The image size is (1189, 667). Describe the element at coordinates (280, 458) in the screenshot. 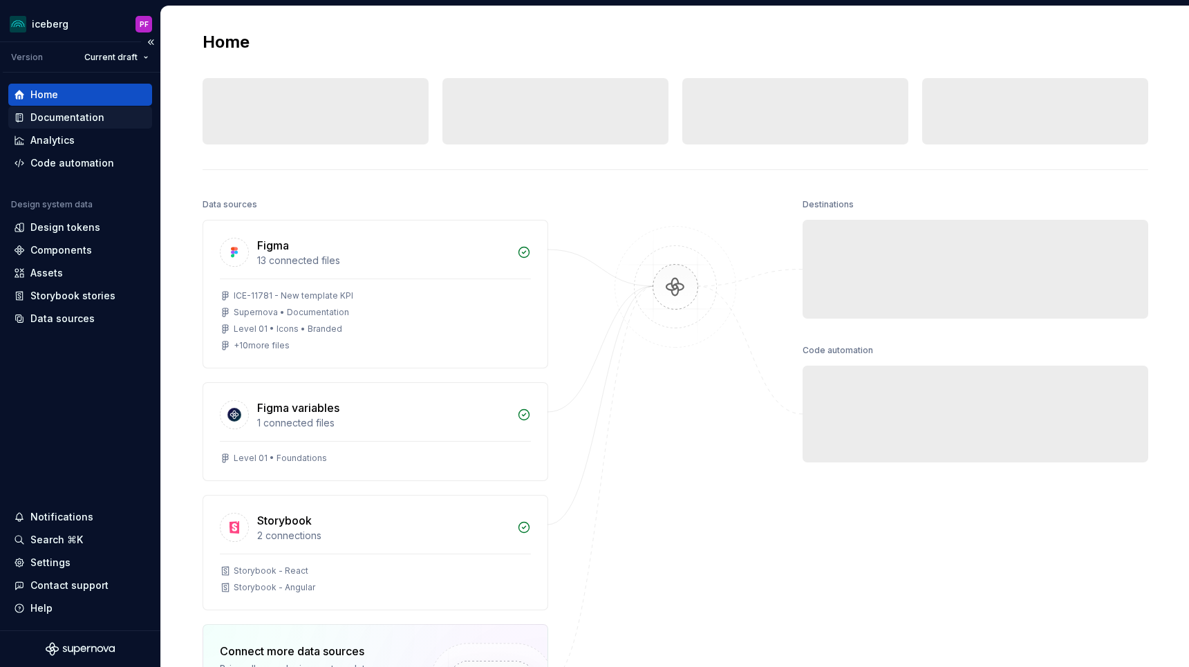

I see `div: Level 01 • Foundations` at that location.